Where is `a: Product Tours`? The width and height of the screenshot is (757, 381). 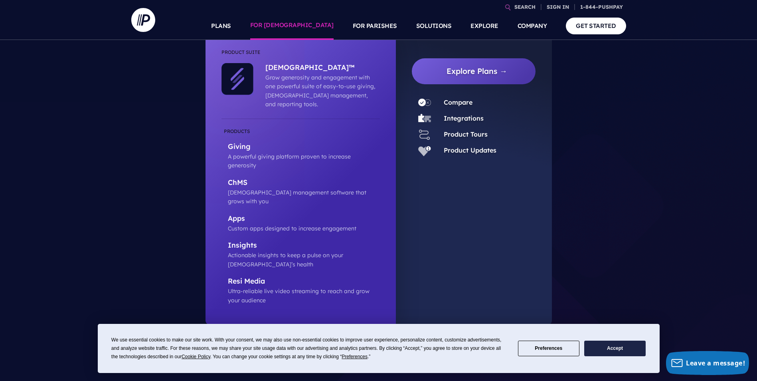
a: Product Tours is located at coordinates (466, 134).